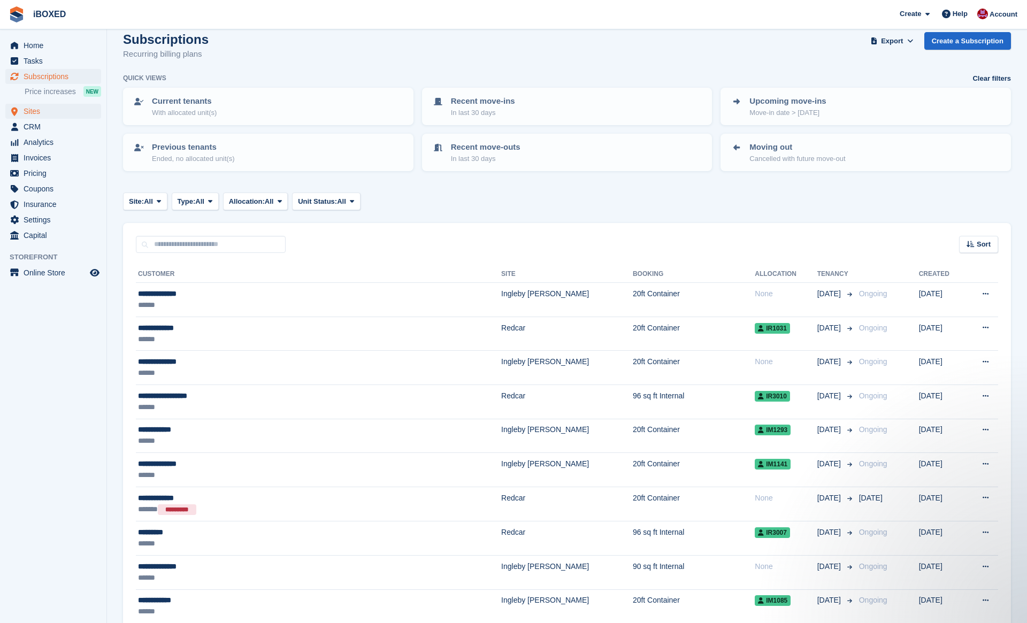  What do you see at coordinates (836, 274) in the screenshot?
I see `th: Tenancy` at bounding box center [836, 274].